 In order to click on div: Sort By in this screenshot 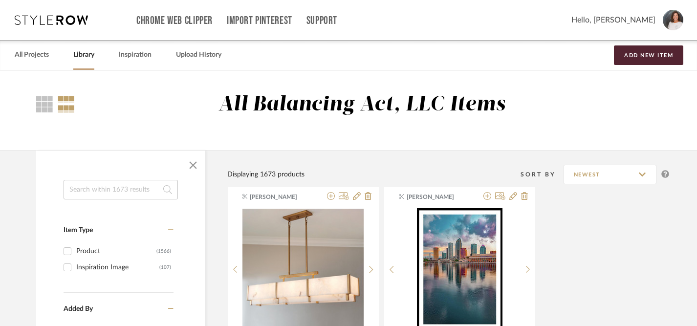, I will do `click(542, 174)`.